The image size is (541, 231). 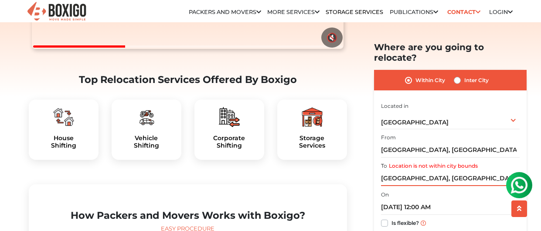 I want to click on a: CorporateShifting, so click(x=229, y=142).